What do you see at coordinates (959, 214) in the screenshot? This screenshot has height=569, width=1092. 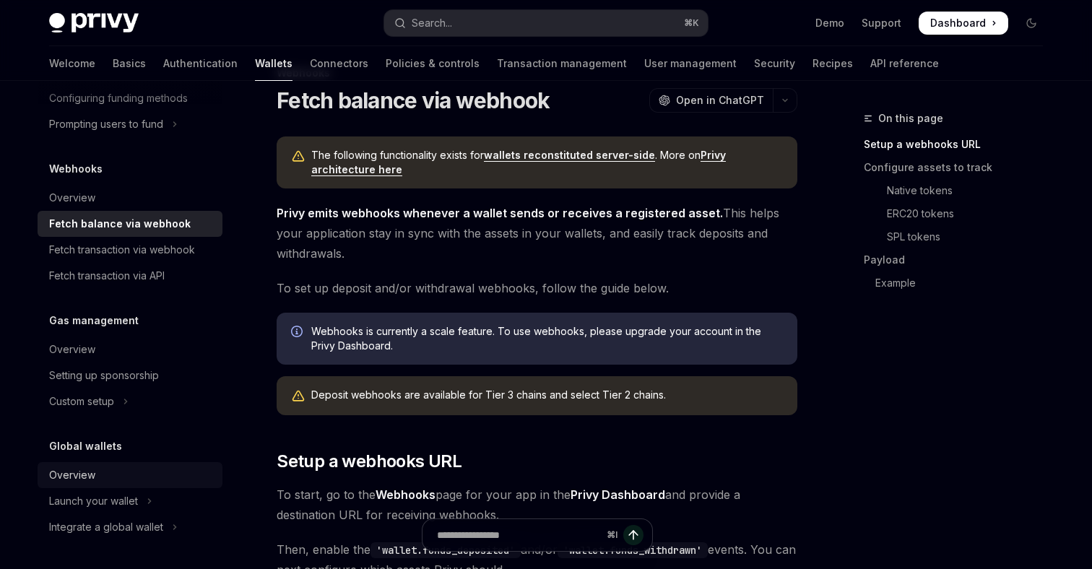 I see `a: ERC20 tokens` at bounding box center [959, 214].